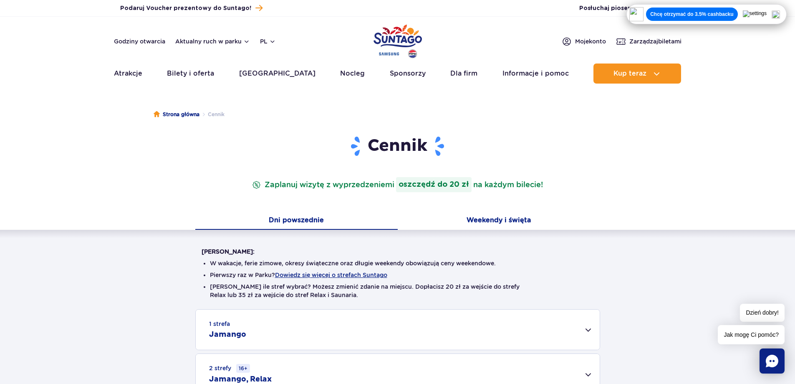  I want to click on h1: Cennik, so click(398, 146).